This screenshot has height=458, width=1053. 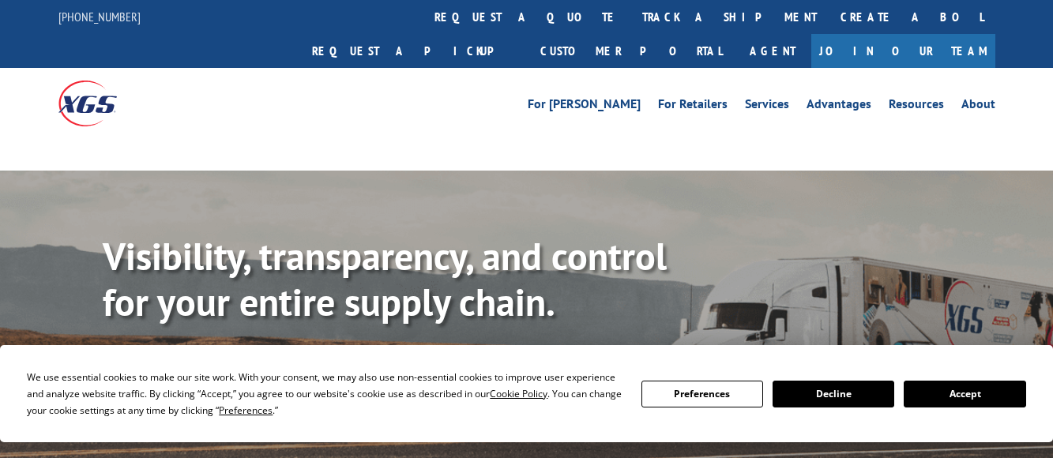 I want to click on a: Resources, so click(x=917, y=107).